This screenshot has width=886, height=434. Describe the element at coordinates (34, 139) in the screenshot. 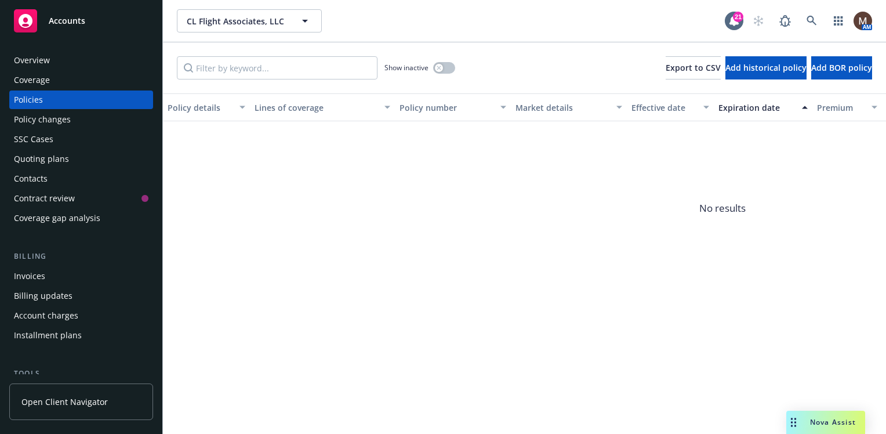

I see `div: SSC Cases` at that location.